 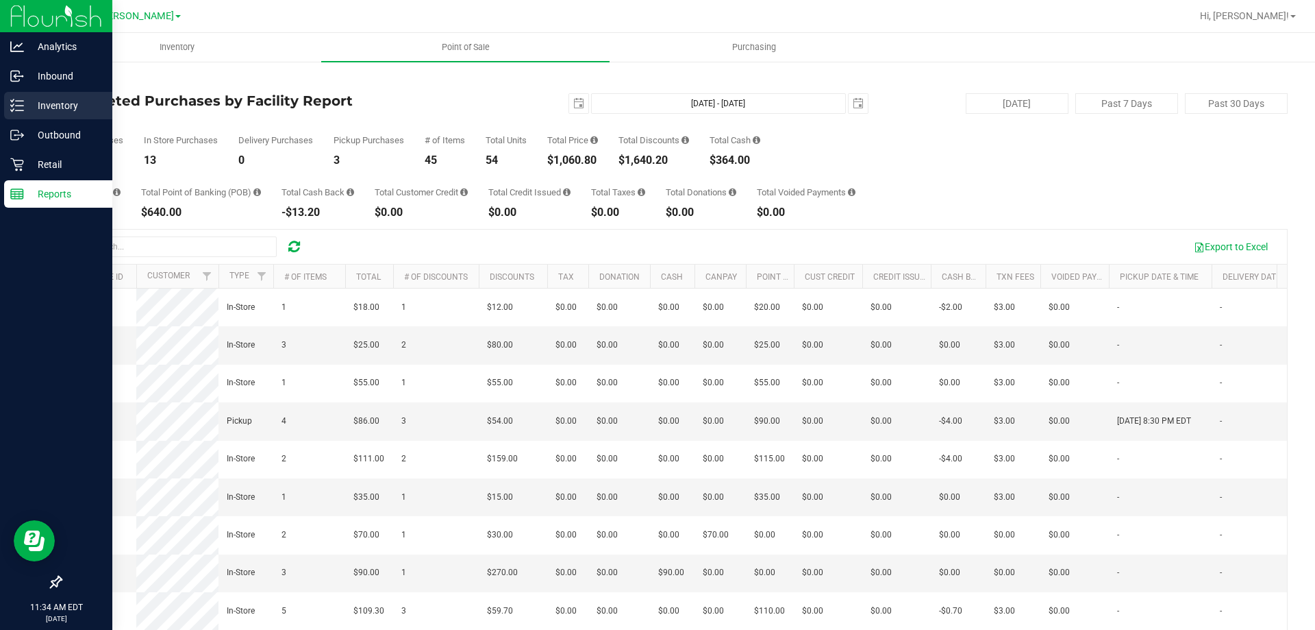 What do you see at coordinates (767, 421) in the screenshot?
I see `span: $90.00` at bounding box center [767, 421].